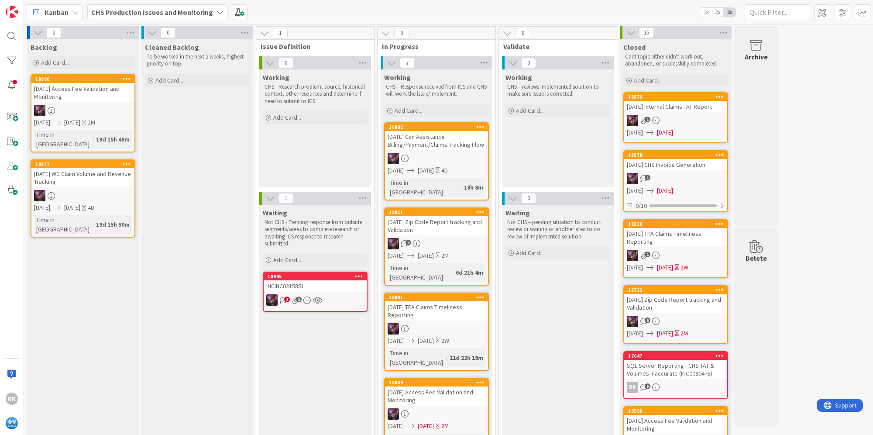 The height and width of the screenshot is (435, 873). What do you see at coordinates (641, 206) in the screenshot?
I see `span: 0/10` at bounding box center [641, 206].